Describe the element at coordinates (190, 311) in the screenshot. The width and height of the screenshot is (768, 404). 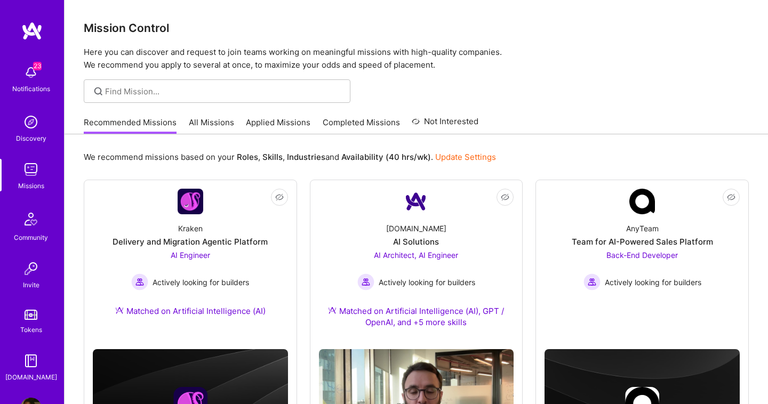
I see `div: Matched on Artificial Intelligence (AI)` at that location.